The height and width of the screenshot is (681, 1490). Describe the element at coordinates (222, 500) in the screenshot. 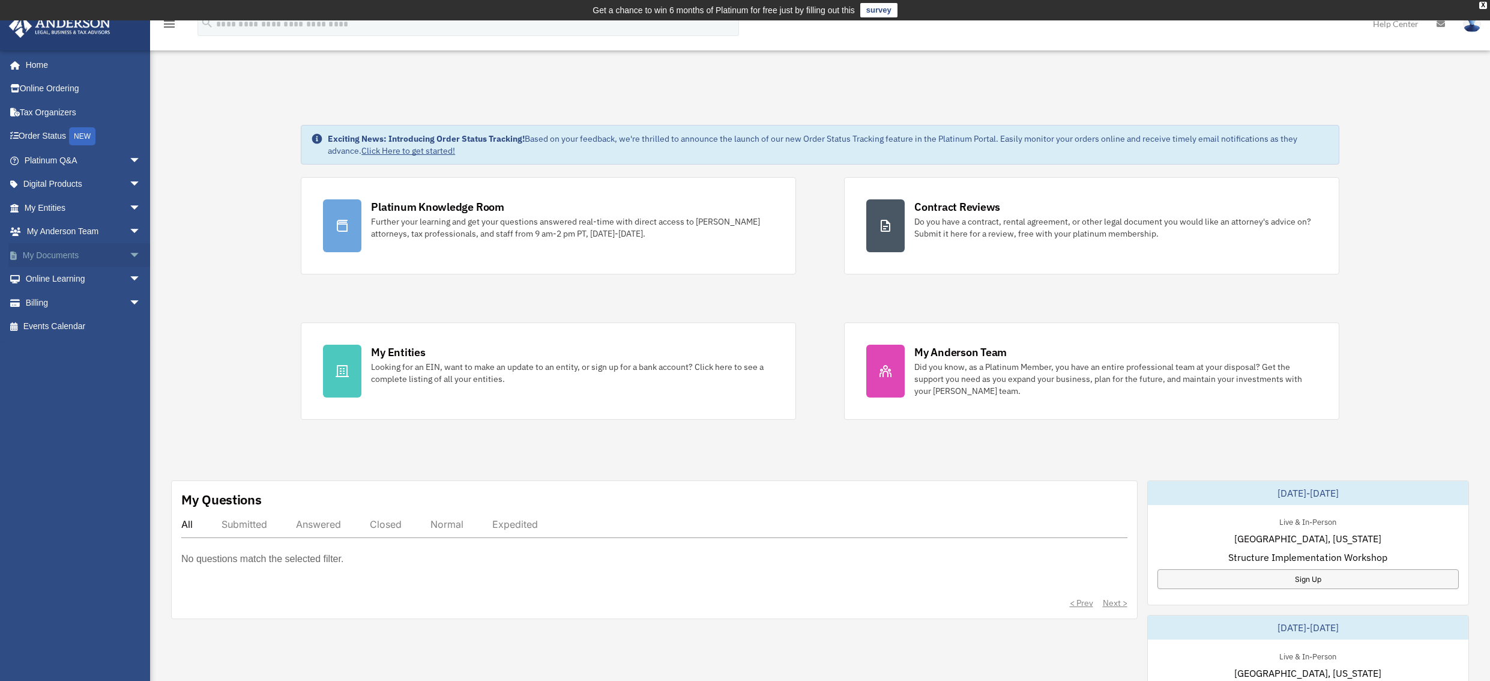

I see `div: My Questions` at that location.